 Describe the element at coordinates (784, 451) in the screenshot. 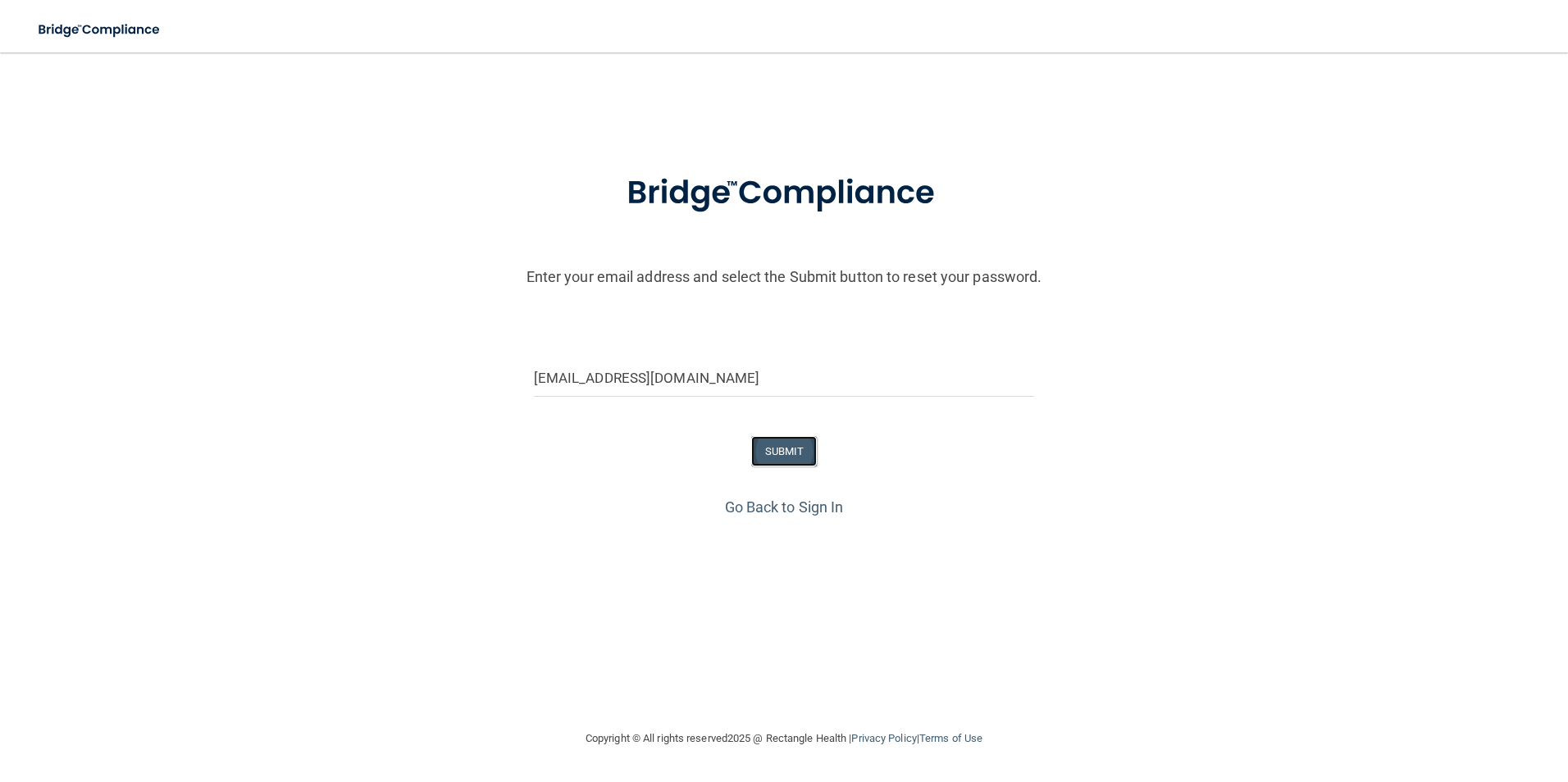

I see `button: SUBMIT` at that location.